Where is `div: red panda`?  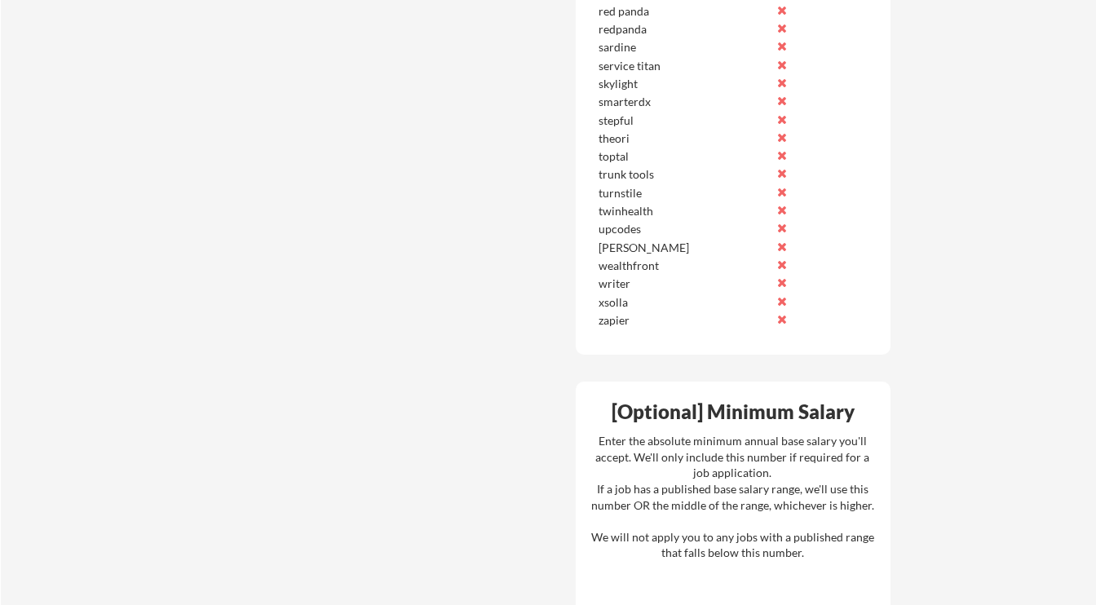 div: red panda is located at coordinates (684, 11).